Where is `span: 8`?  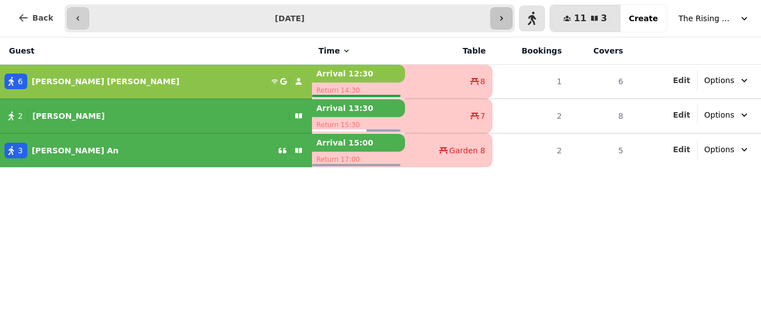
span: 8 is located at coordinates (482, 81).